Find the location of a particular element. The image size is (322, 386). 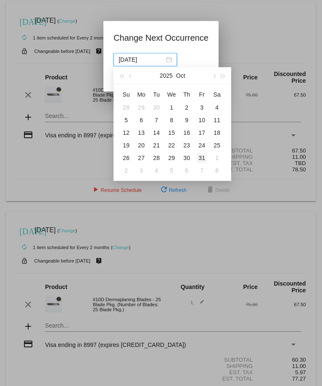

td: 11/1/2025 is located at coordinates (217, 158).